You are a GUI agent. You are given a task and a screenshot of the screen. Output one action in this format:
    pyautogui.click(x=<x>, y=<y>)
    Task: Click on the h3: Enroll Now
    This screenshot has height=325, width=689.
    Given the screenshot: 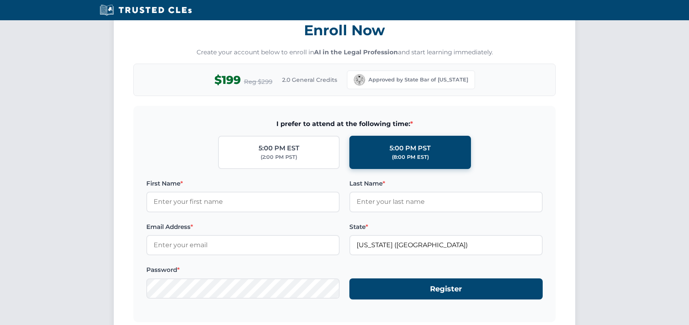 What is the action you would take?
    pyautogui.click(x=345, y=30)
    